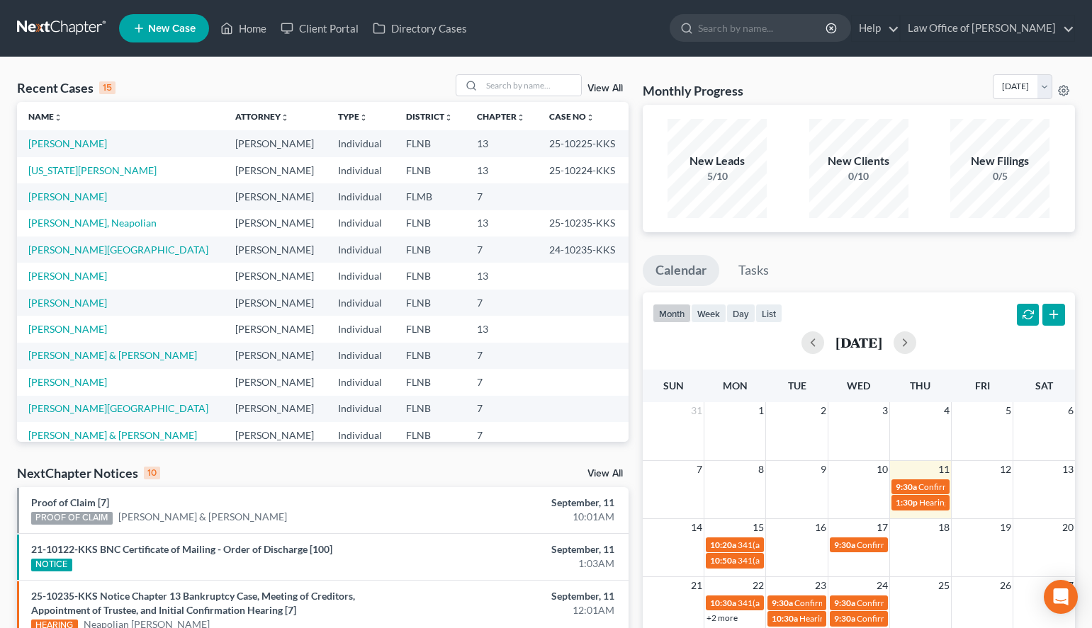 The image size is (1092, 628). I want to click on a: Help, so click(875, 28).